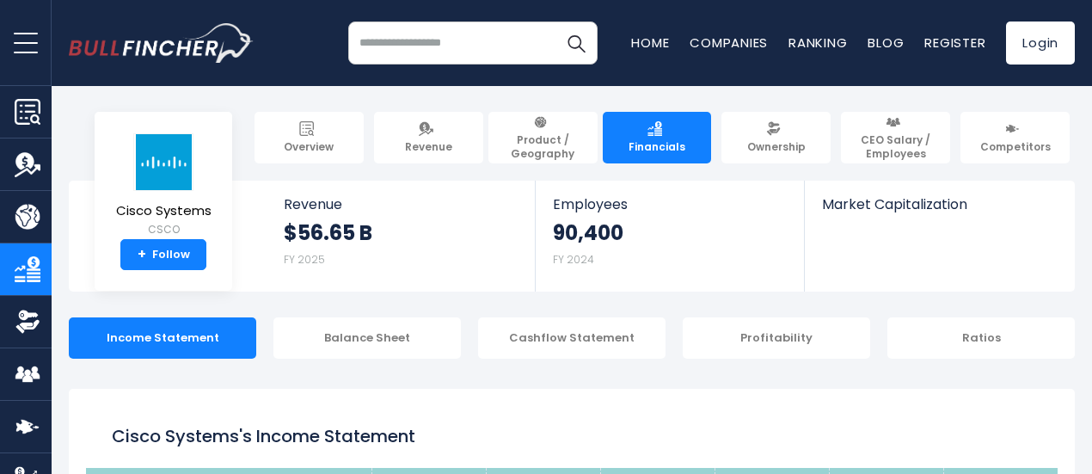 This screenshot has width=1092, height=474. What do you see at coordinates (304, 259) in the screenshot?
I see `small: FY 2025` at bounding box center [304, 259].